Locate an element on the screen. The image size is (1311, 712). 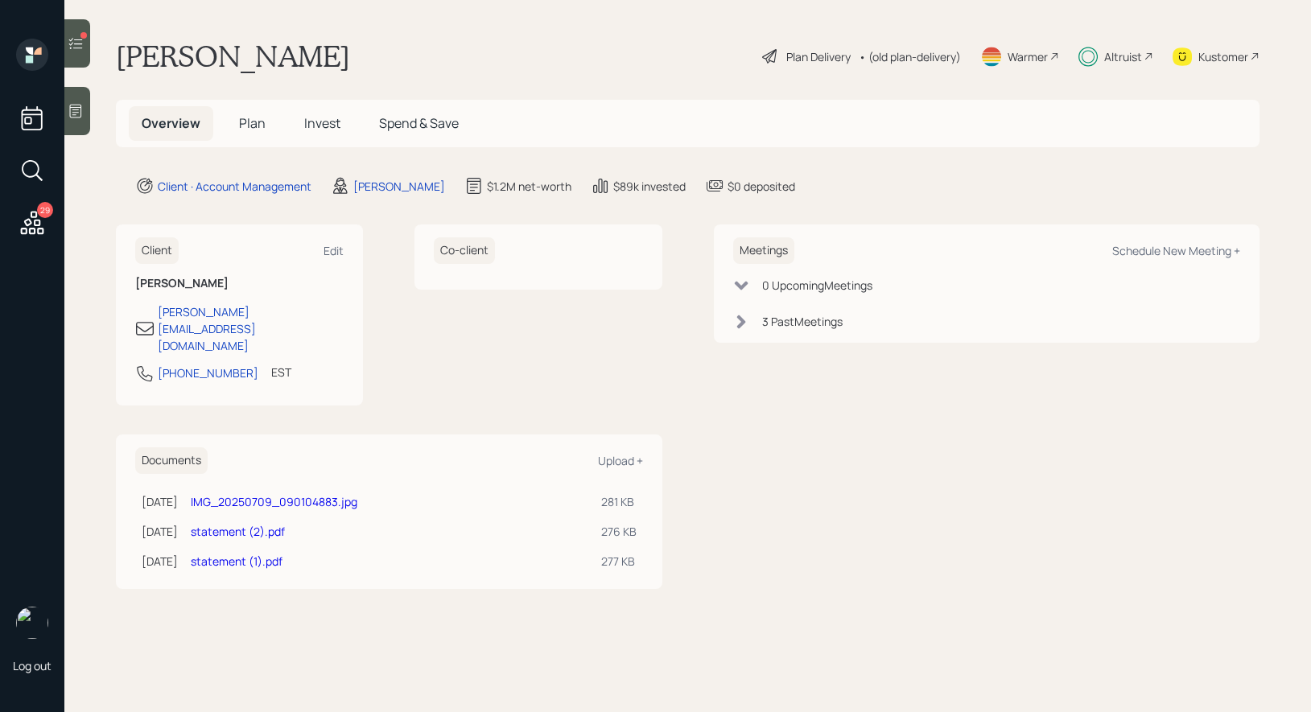
a: statement (2).pdf is located at coordinates (237, 531).